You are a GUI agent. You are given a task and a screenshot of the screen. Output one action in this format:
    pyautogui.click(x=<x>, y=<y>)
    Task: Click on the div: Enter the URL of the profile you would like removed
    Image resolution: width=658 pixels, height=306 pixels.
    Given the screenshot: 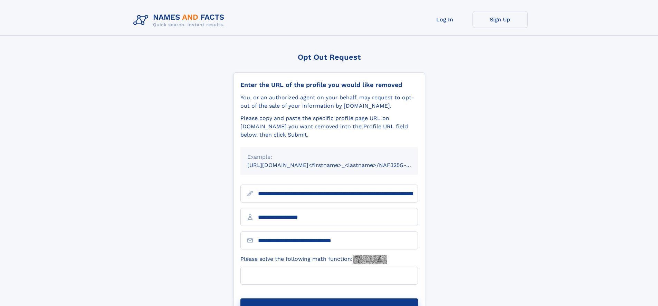 What is the action you would take?
    pyautogui.click(x=329, y=85)
    